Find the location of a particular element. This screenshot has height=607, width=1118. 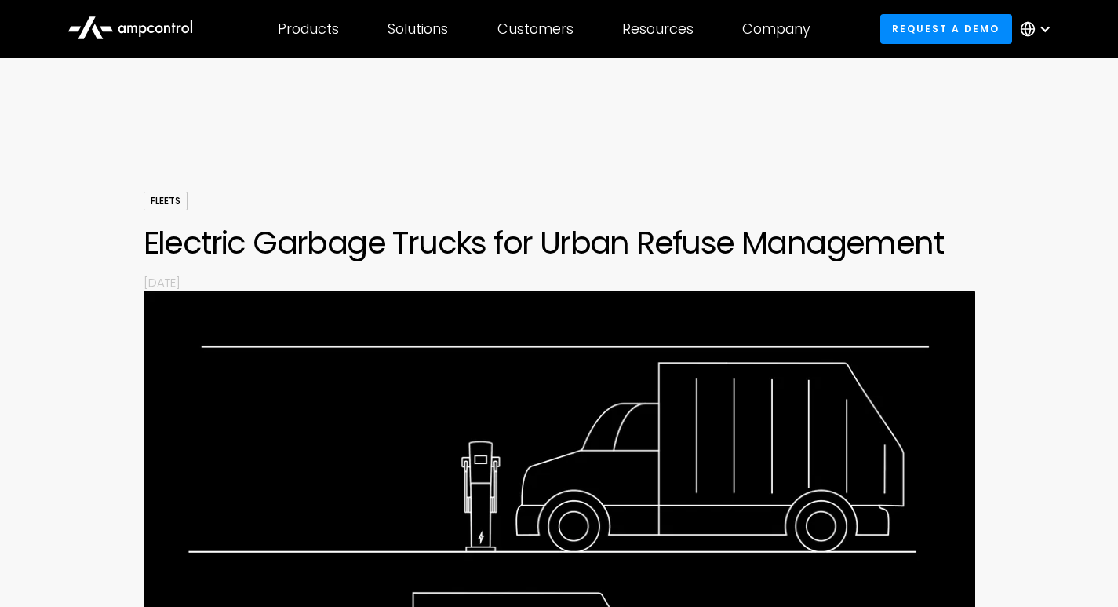

div: Company is located at coordinates (776, 29).